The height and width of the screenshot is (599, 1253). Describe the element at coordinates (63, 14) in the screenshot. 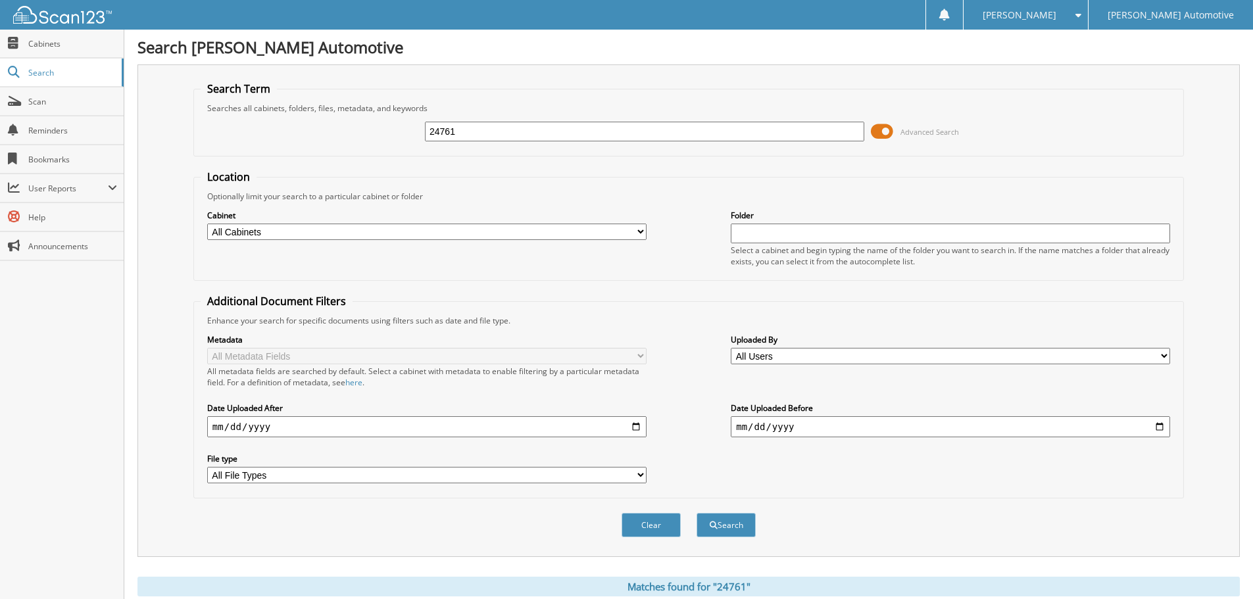

I see `img: scan123-logo-white.svg` at that location.